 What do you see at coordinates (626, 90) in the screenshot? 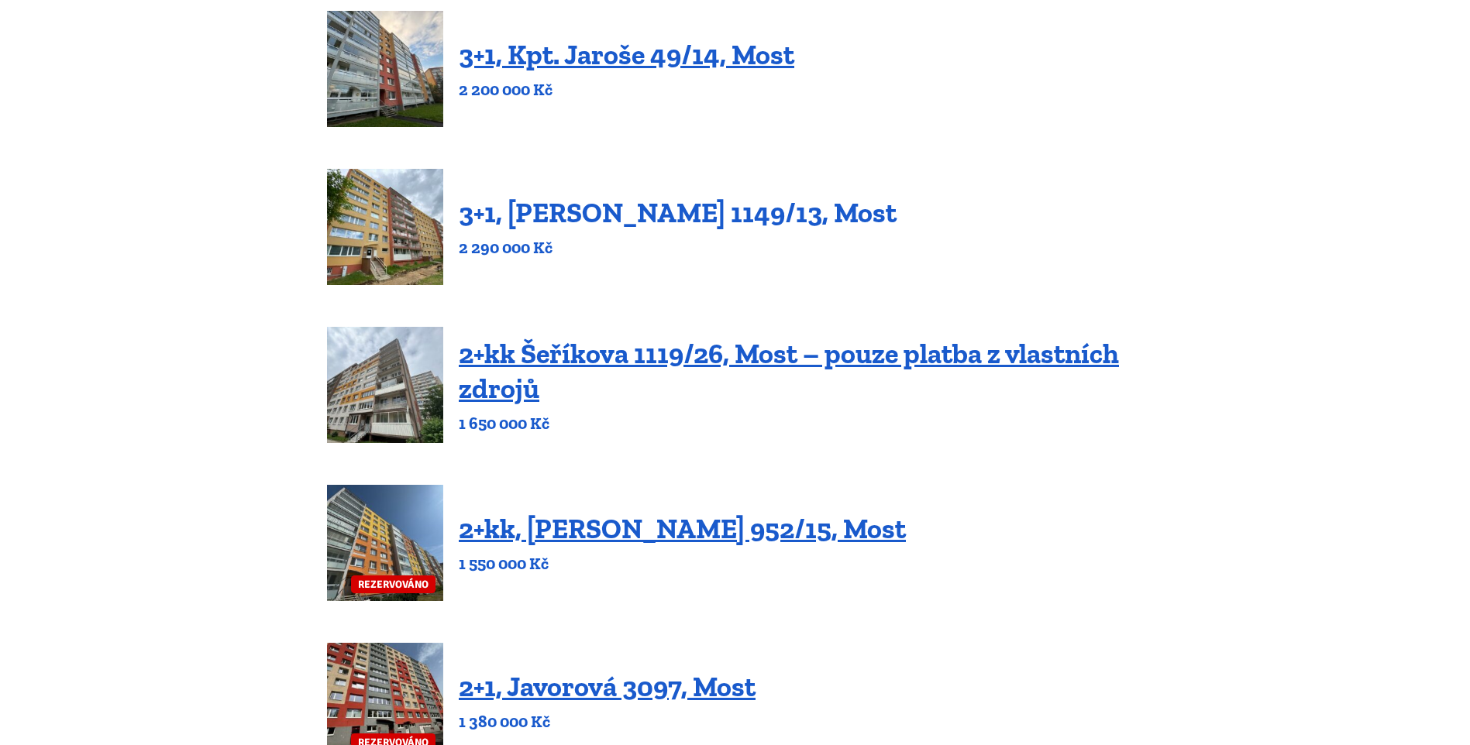
I see `p: 2 200 000 Kč` at bounding box center [626, 90].